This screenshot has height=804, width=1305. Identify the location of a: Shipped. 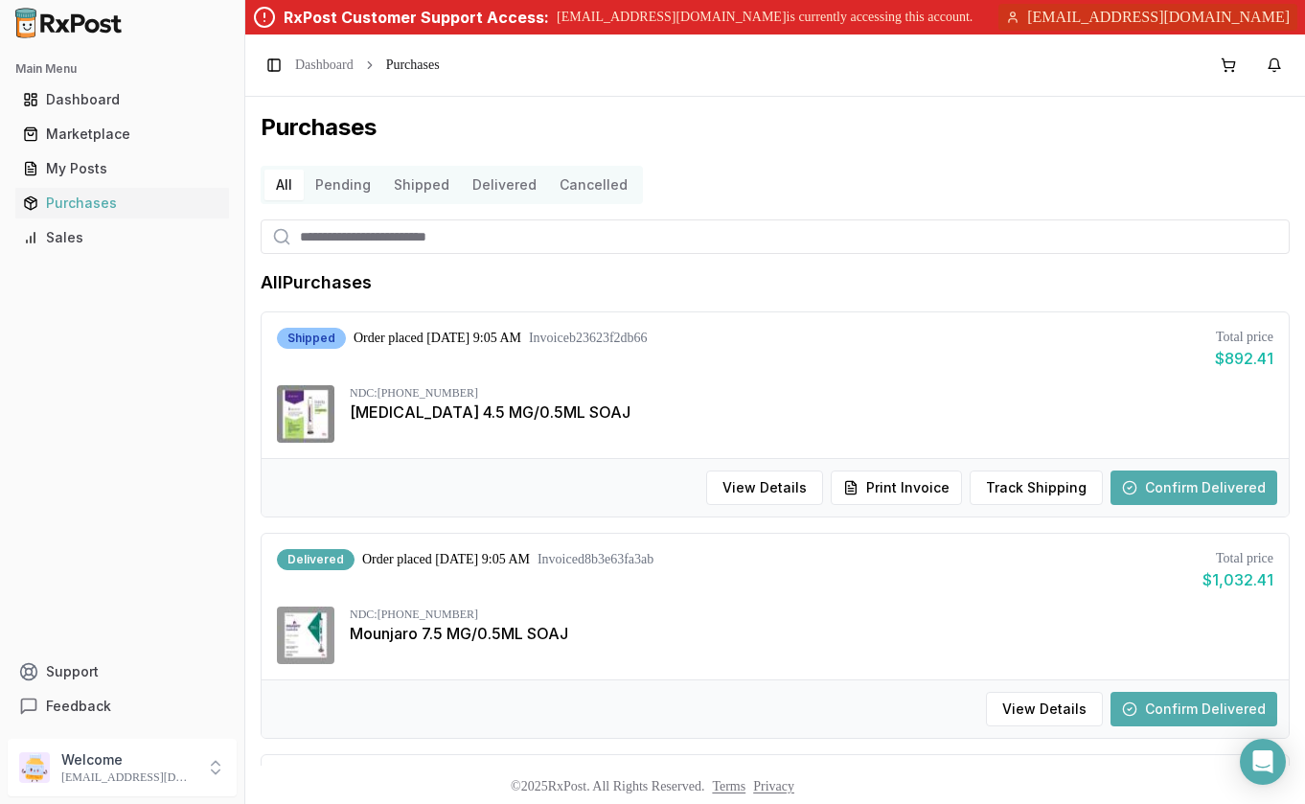
(421, 185).